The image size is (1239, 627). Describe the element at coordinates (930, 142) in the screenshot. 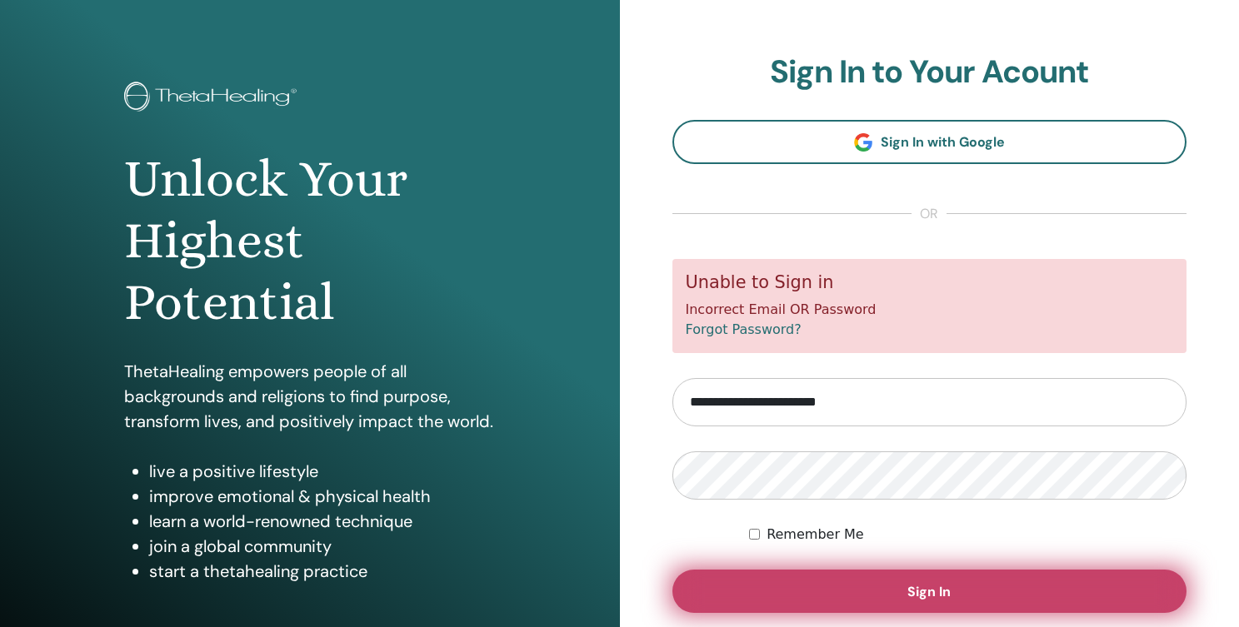

I see `a: Sign In with Google` at that location.